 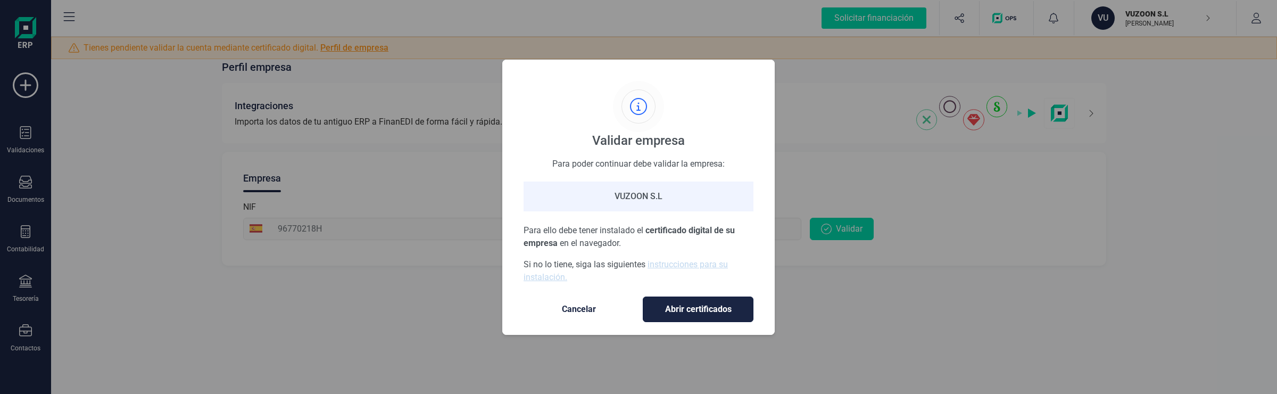 What do you see at coordinates (638, 237) in the screenshot?
I see `p: Para ello debe tener instalado el en el navegador.` at bounding box center [638, 237].